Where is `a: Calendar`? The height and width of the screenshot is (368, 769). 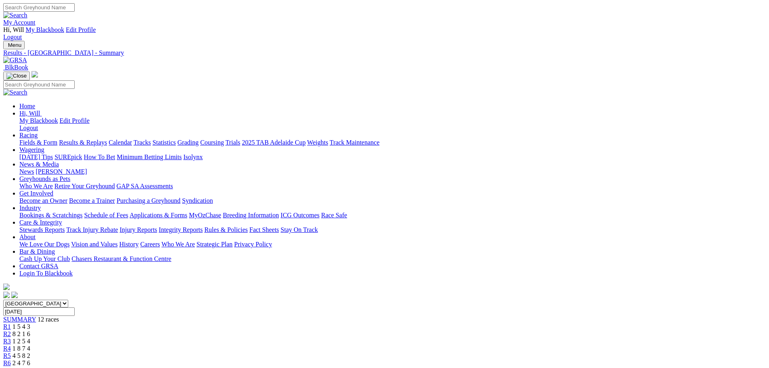
a: Calendar is located at coordinates (120, 142).